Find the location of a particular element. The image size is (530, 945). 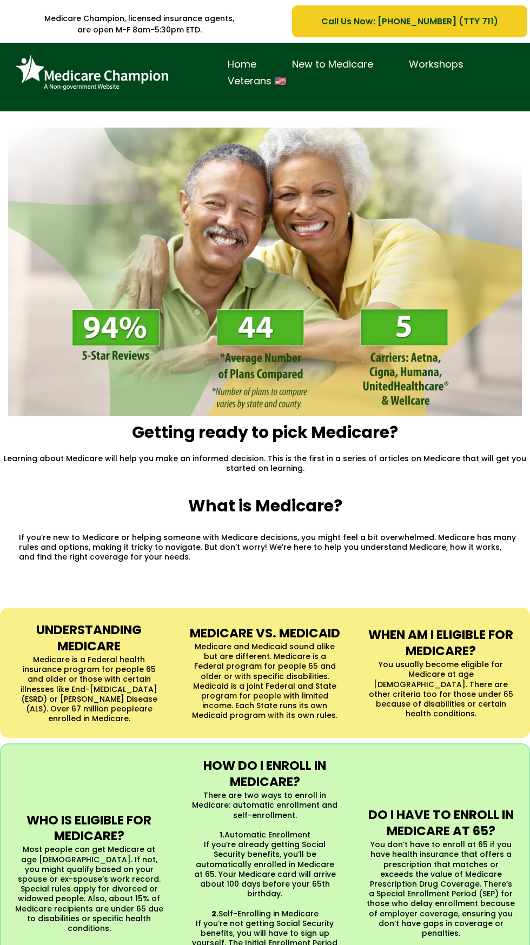

p: Self-Enrolling in Medicare is located at coordinates (264, 908).